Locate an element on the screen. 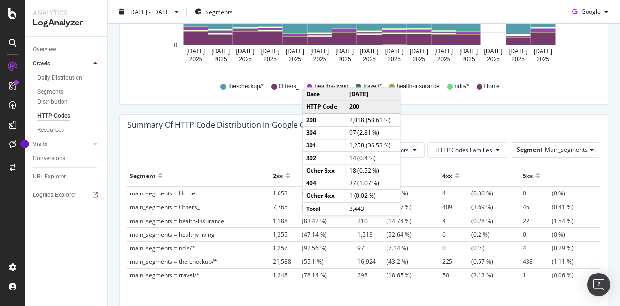 The image size is (620, 306). span: Google is located at coordinates (591, 11).